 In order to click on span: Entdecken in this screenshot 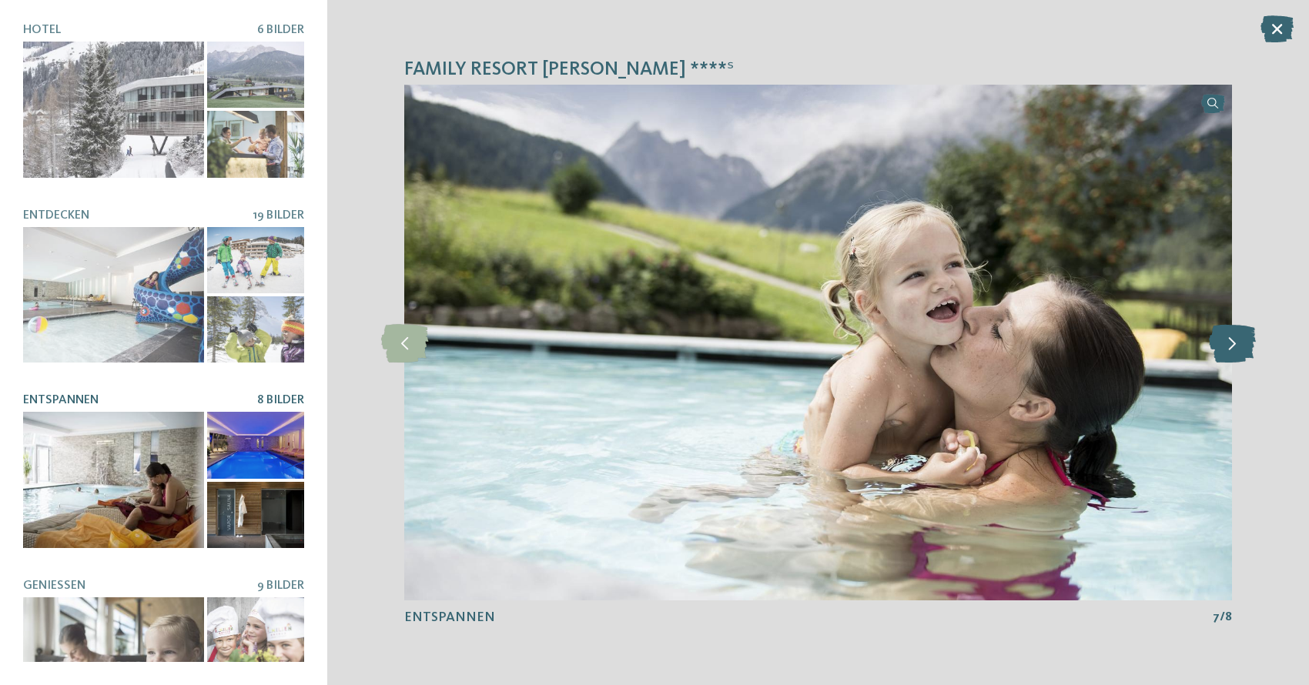, I will do `click(56, 216)`.